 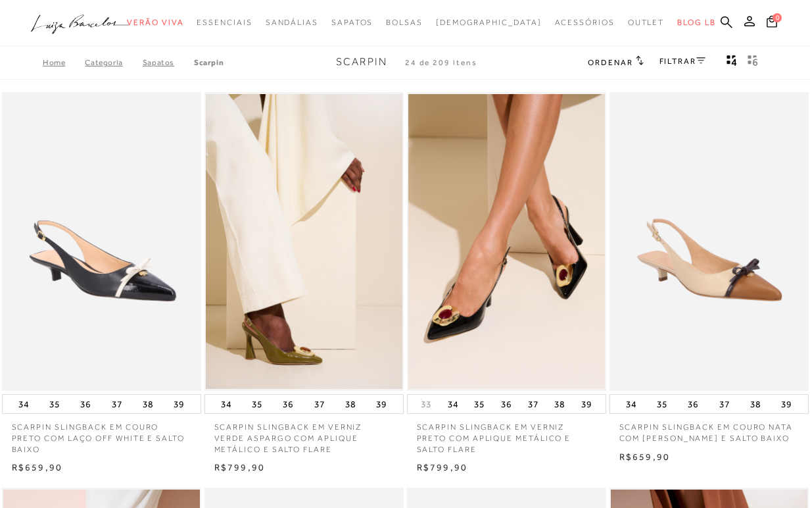 I want to click on a: noSubCategoriesText, so click(x=489, y=22).